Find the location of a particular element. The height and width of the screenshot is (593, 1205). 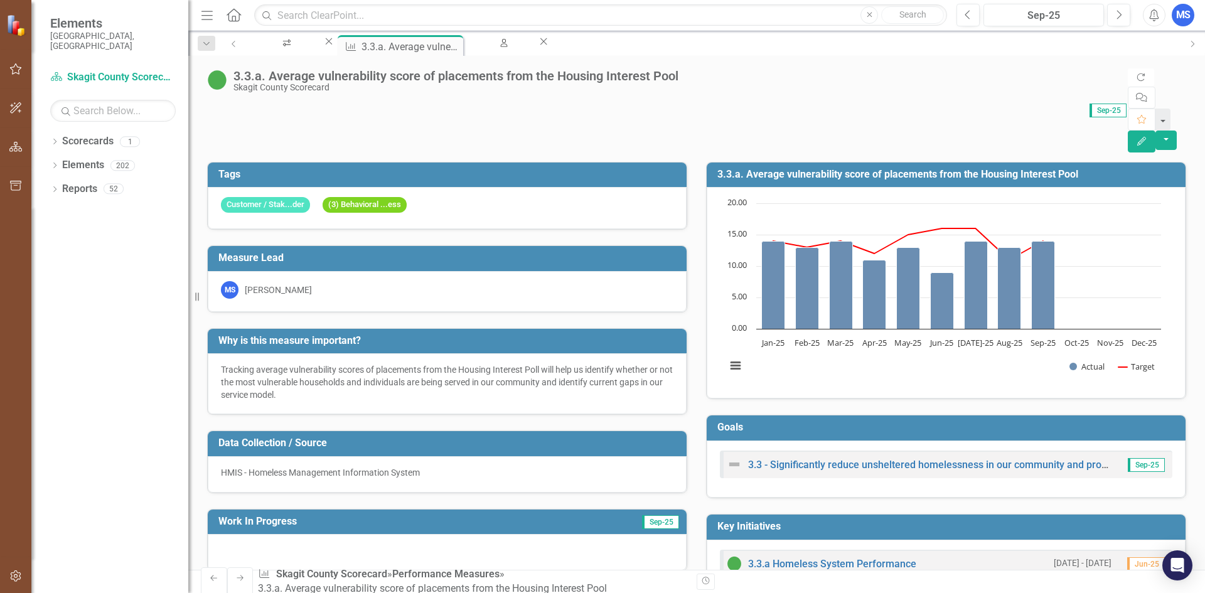

span: Customer / Stak...der is located at coordinates (266, 205).